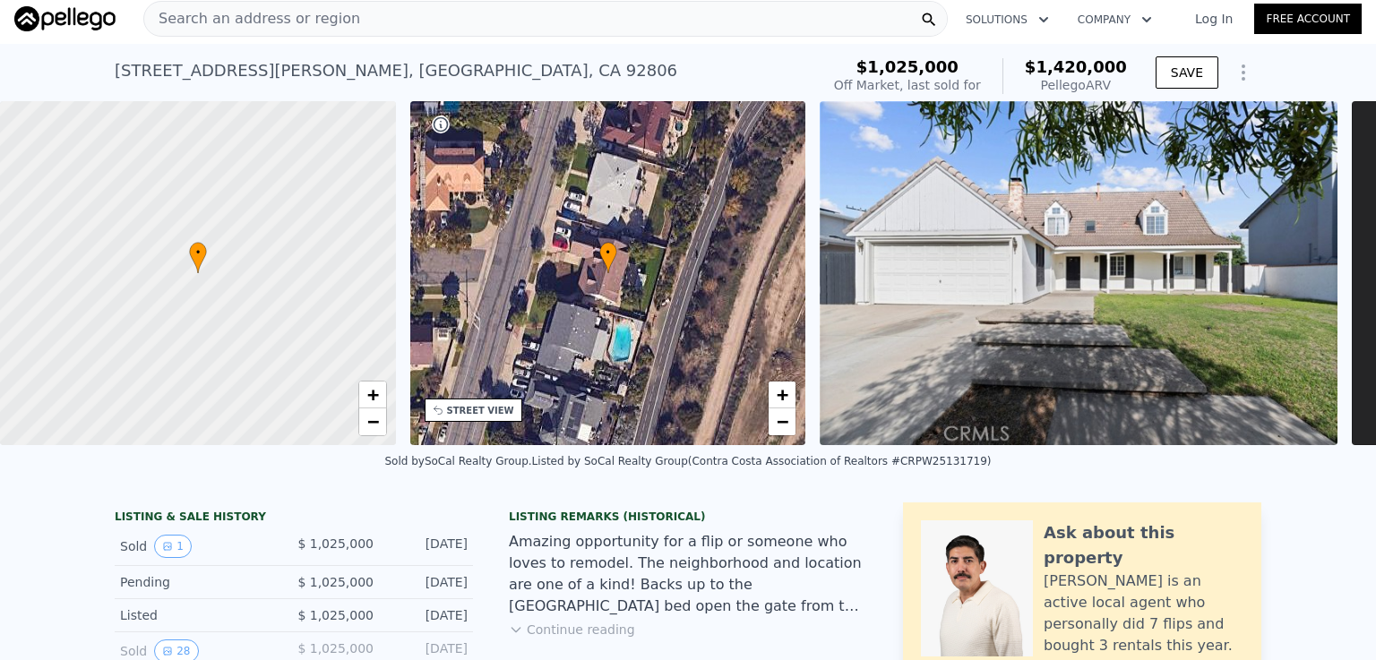 This screenshot has width=1376, height=660. Describe the element at coordinates (1143, 546) in the screenshot. I see `div: Ask about this property` at that location.